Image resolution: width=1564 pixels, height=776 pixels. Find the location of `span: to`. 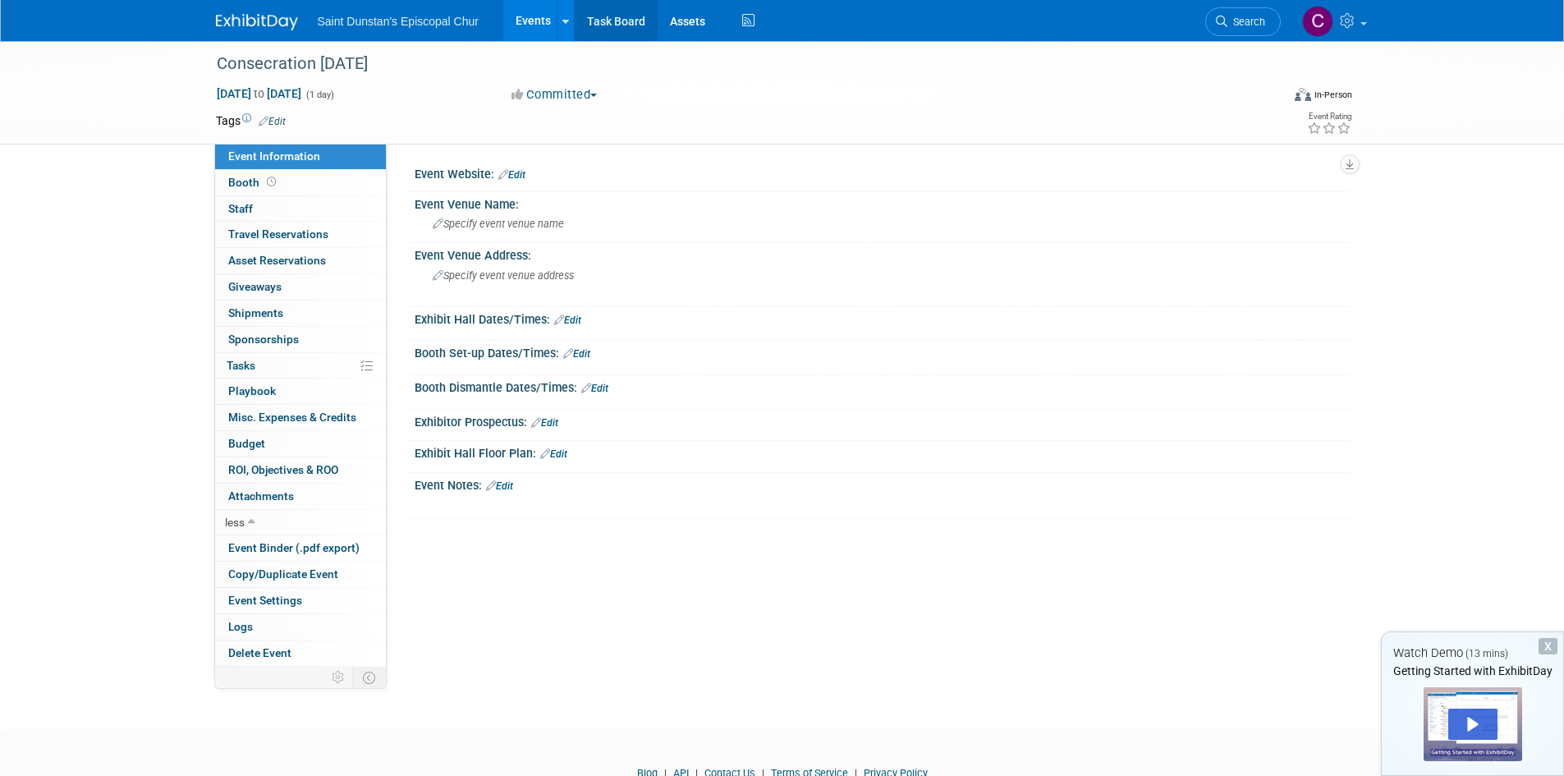

span: to is located at coordinates (259, 94).